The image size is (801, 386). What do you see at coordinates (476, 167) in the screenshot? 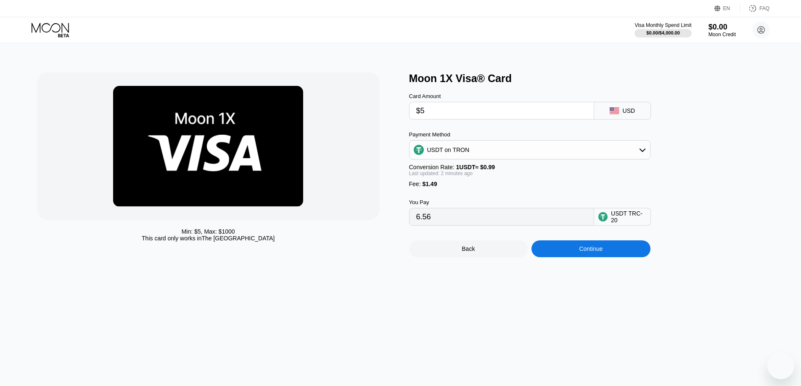
I see `span: 1 USDT ≈ $0.99` at bounding box center [476, 167].